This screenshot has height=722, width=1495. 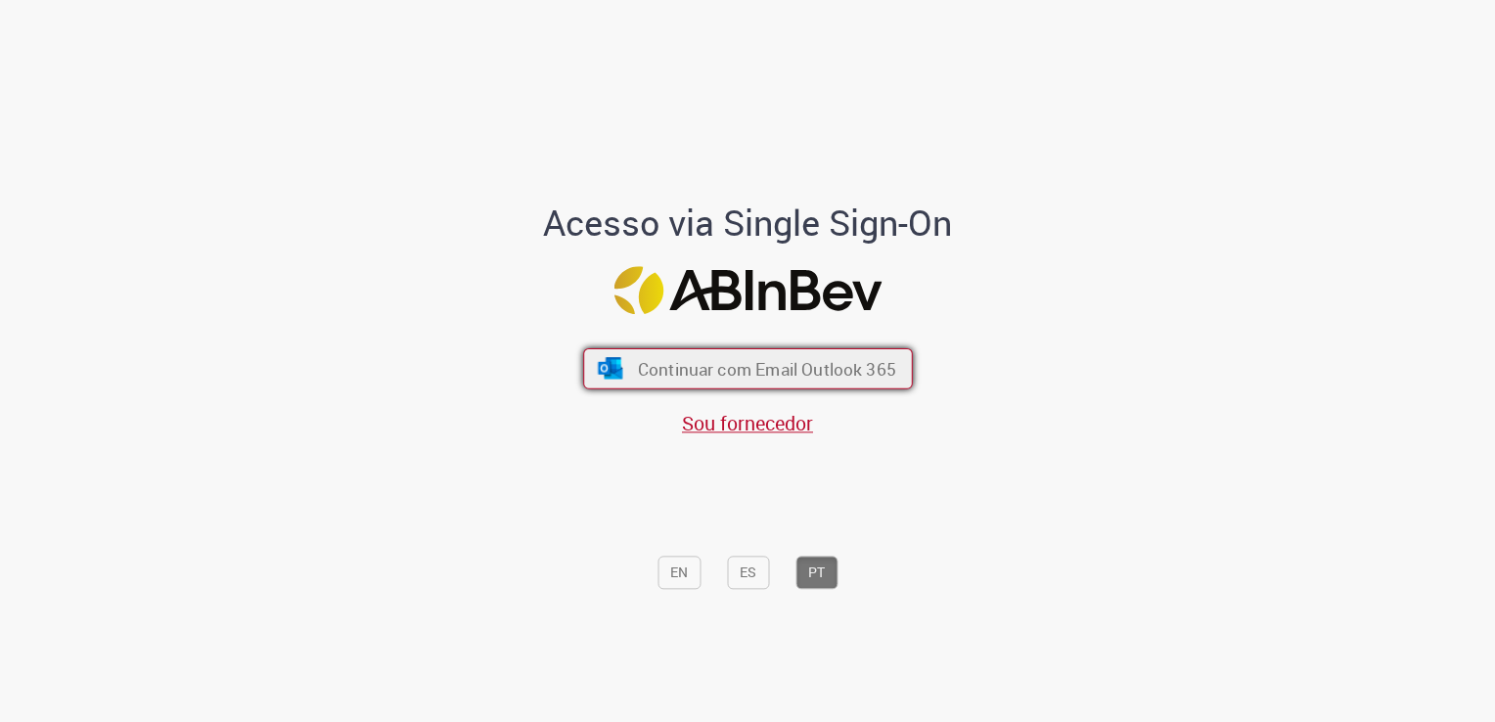 I want to click on button: ES, so click(x=747, y=573).